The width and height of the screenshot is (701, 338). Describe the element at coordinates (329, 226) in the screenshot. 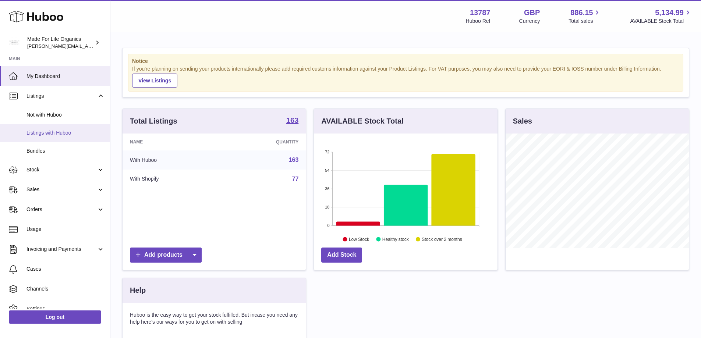

I see `text: 0` at that location.